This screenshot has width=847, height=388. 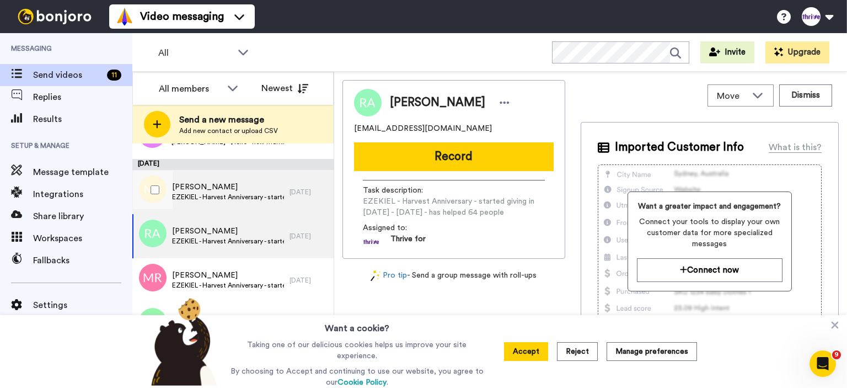 I want to click on div: What is this?, so click(x=795, y=147).